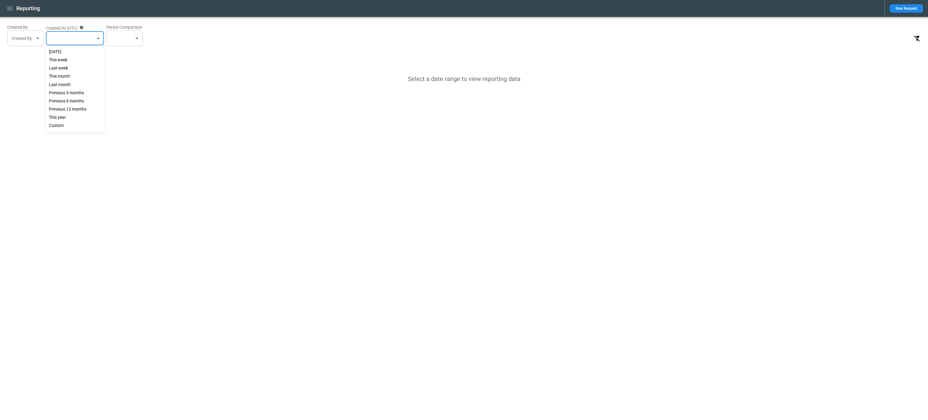  I want to click on div: Full previous calendar month, so click(75, 85).